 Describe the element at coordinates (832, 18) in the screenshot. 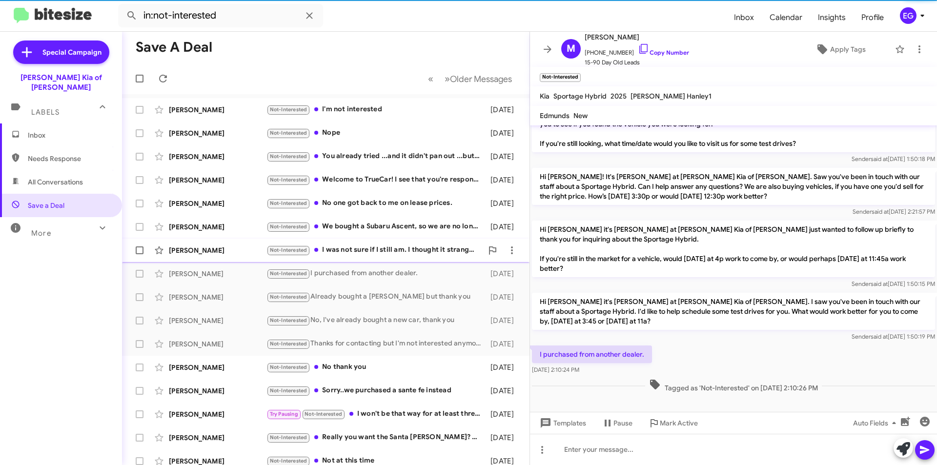

I see `span: Insights` at that location.